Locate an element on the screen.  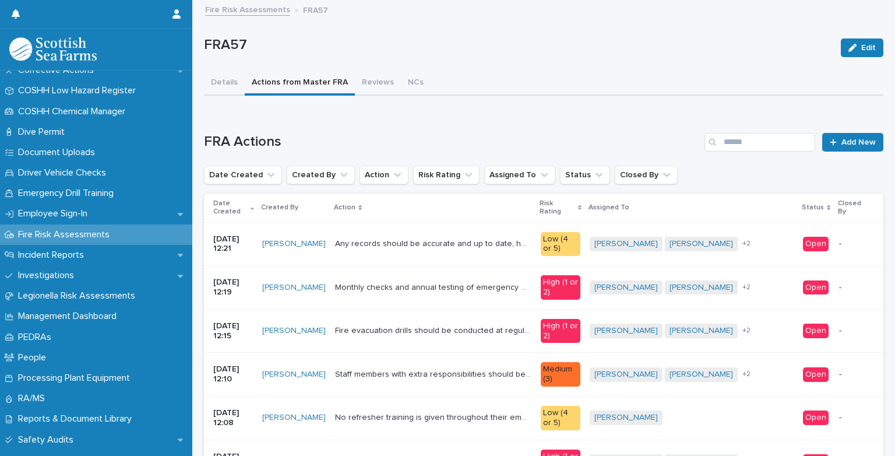
p: COSHH Low Hazard Register is located at coordinates (79, 90).